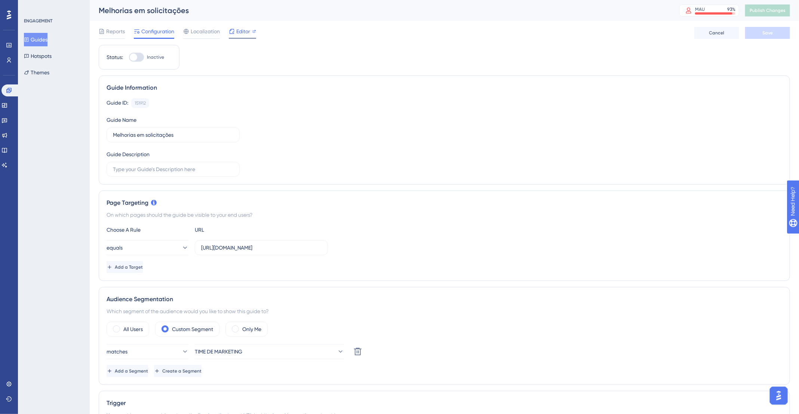 The width and height of the screenshot is (799, 414). What do you see at coordinates (148, 230) in the screenshot?
I see `div: Choose A Rule` at bounding box center [148, 230].